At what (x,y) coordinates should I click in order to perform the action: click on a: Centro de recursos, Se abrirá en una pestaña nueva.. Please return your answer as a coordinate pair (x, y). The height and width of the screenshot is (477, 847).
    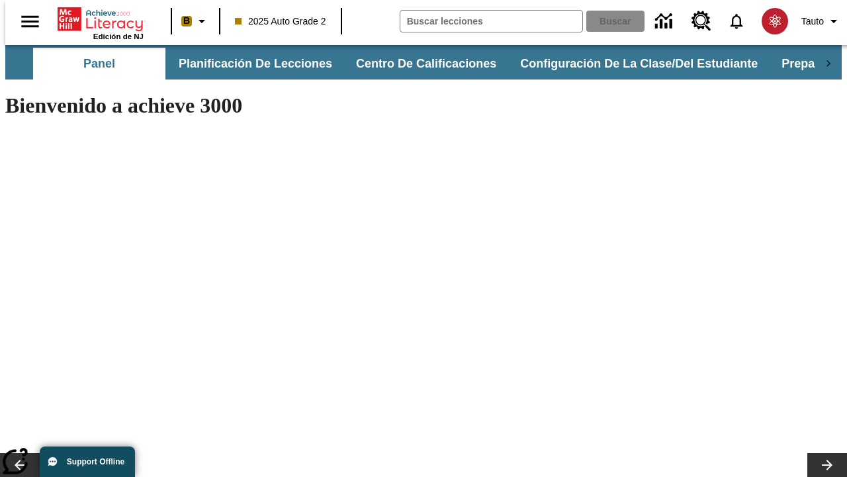
    Looking at the image, I should click on (702, 21).